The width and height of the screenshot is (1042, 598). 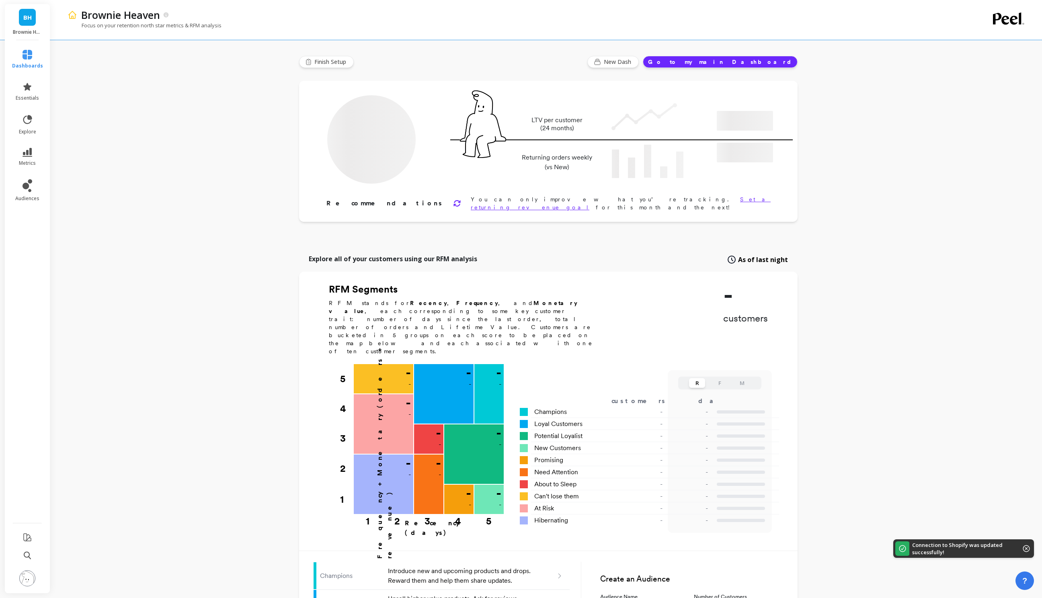 What do you see at coordinates (27, 199) in the screenshot?
I see `span: audiences` at bounding box center [27, 199].